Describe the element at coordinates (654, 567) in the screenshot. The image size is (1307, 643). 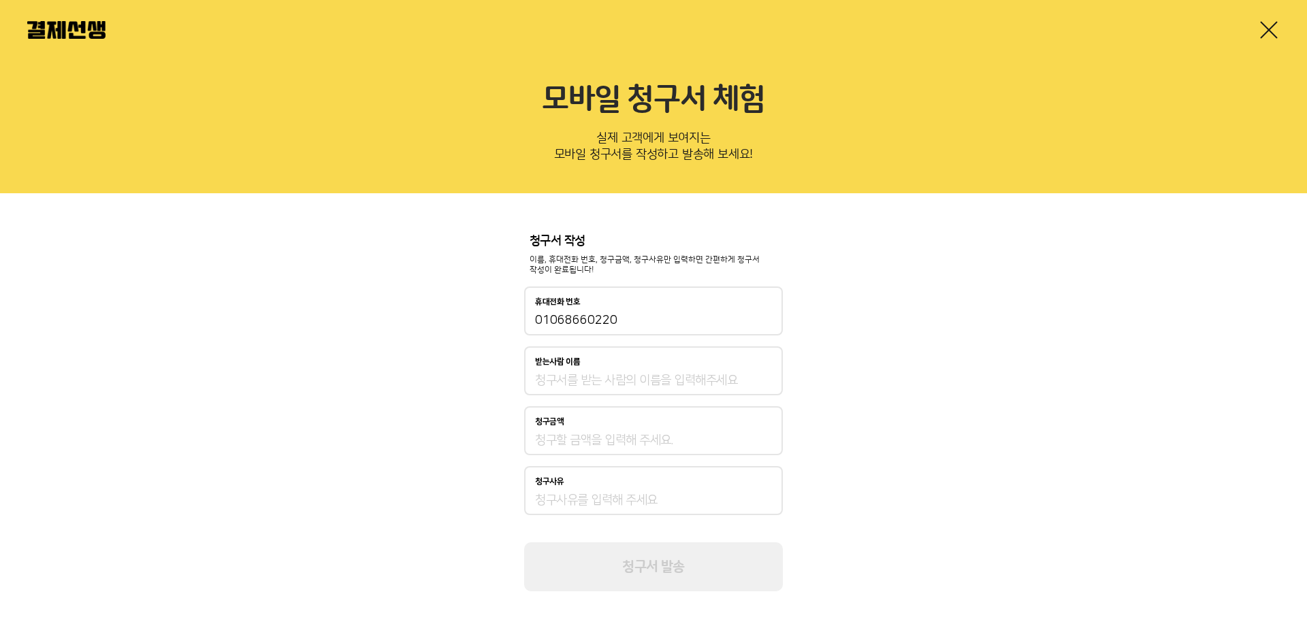
I see `button: 청구서 발송` at that location.